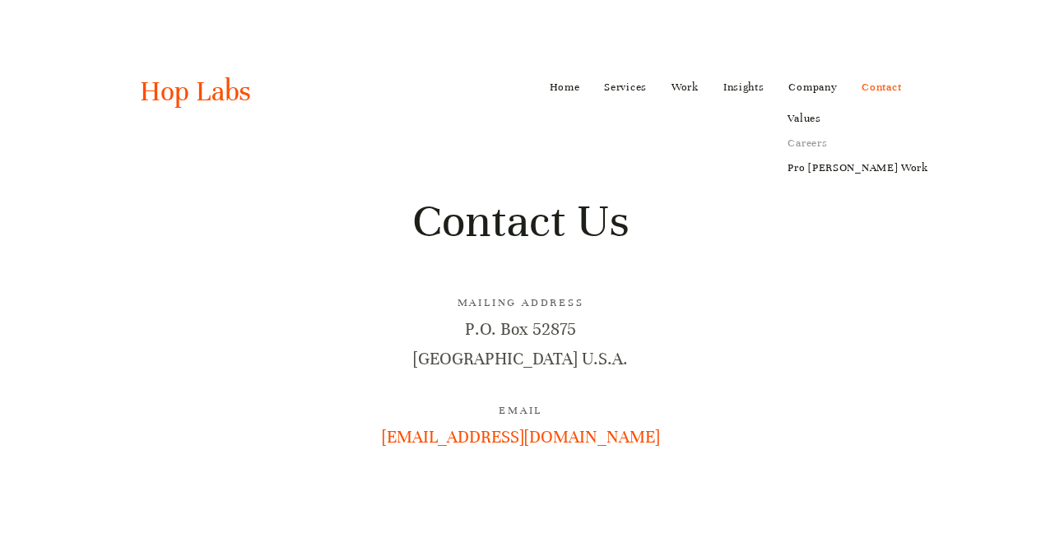 The image size is (1041, 547). I want to click on a: Values, so click(857, 118).